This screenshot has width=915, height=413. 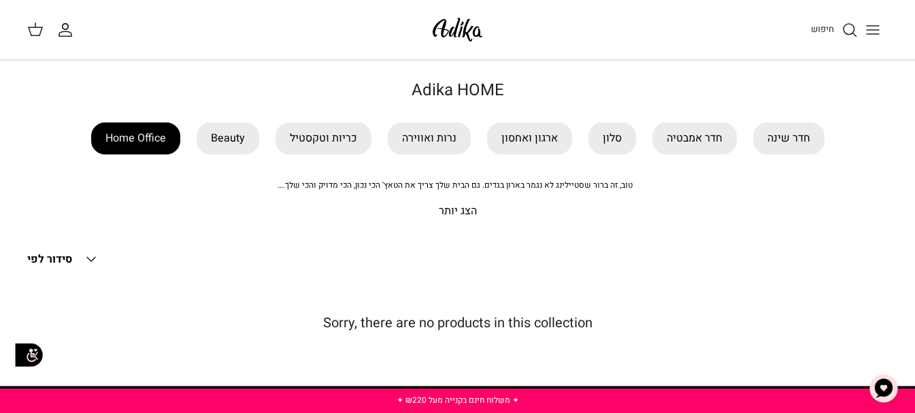 I want to click on a: חדר אמבטיה, so click(x=695, y=138).